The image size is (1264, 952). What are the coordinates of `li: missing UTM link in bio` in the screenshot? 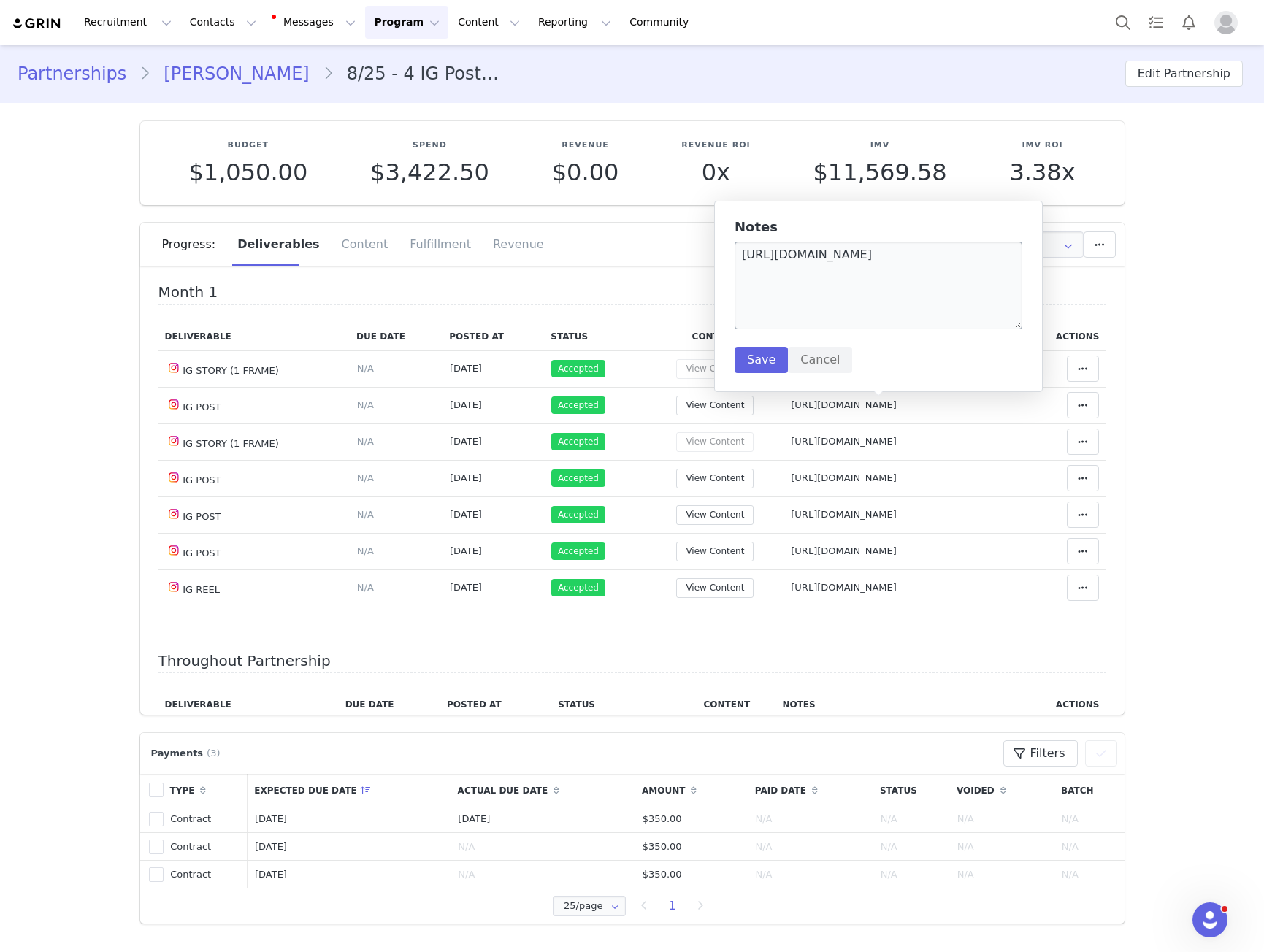 It's located at (266, 40).